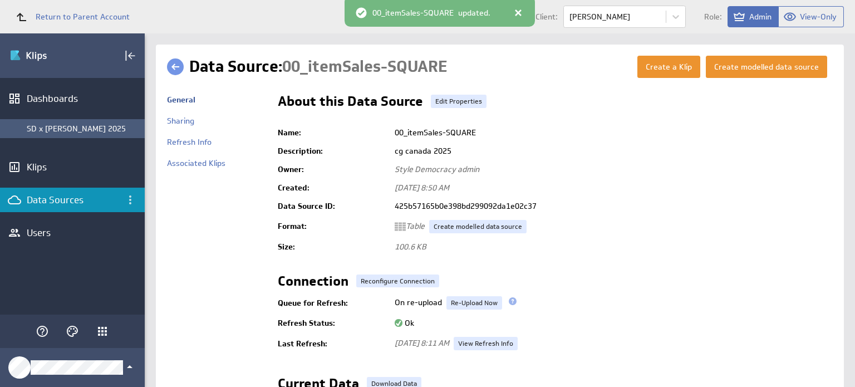 This screenshot has height=387, width=855. I want to click on span: Role:, so click(713, 17).